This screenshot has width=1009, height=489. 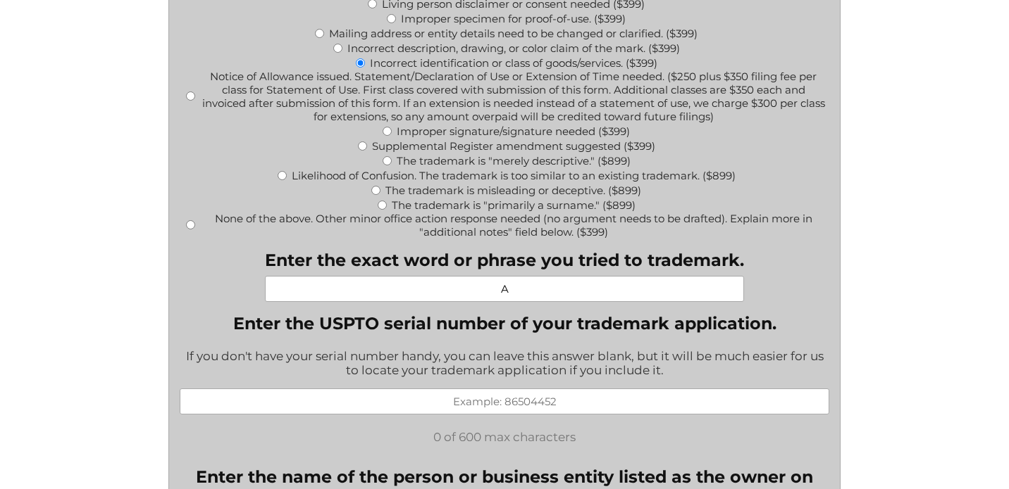 I want to click on div: 0 of 600 max characters, so click(x=504, y=438).